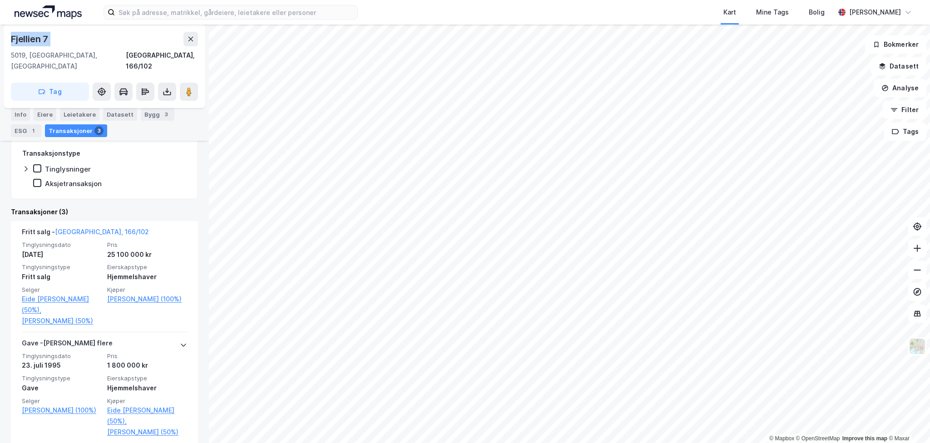 Image resolution: width=930 pixels, height=443 pixels. I want to click on div: Datasett, so click(120, 114).